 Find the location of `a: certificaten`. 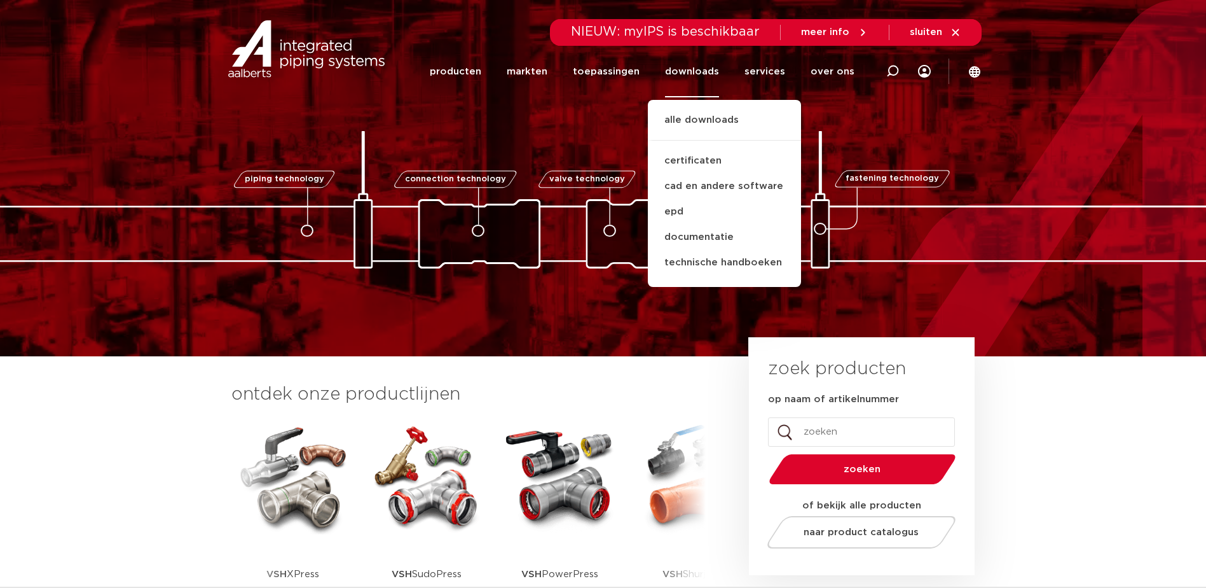

a: certificaten is located at coordinates (724, 161).